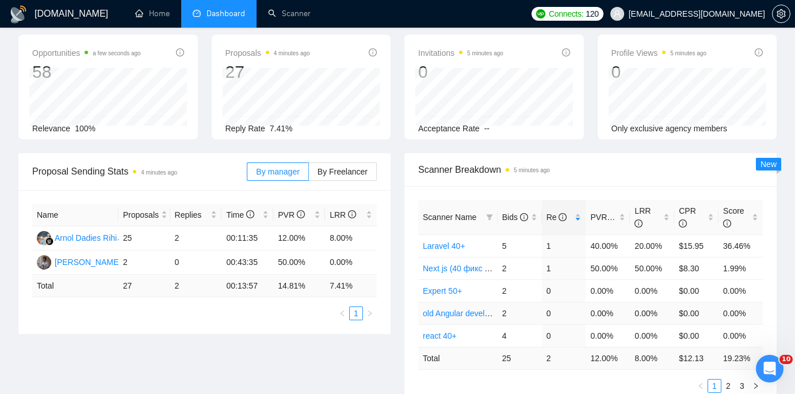 The width and height of the screenshot is (795, 394). Describe the element at coordinates (197, 13) in the screenshot. I see `span: dashboard` at that location.